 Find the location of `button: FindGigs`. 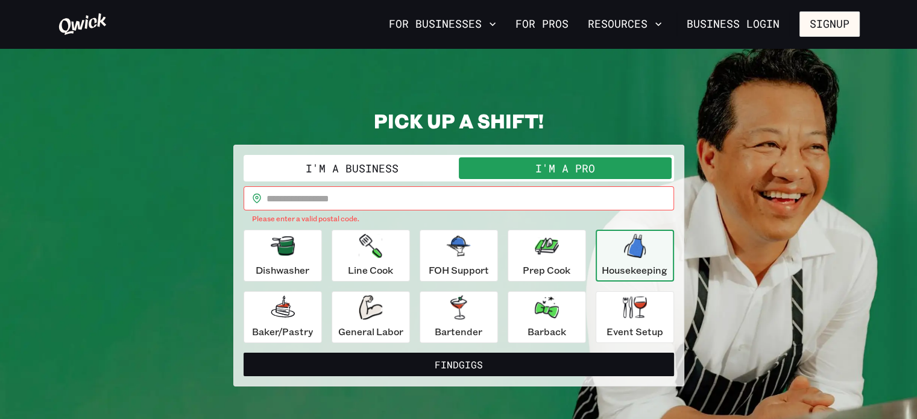

button: FindGigs is located at coordinates (459, 365).